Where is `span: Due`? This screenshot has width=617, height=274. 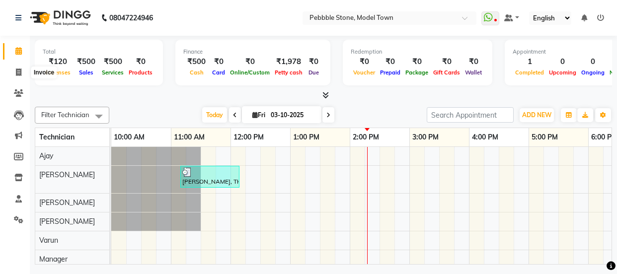
span: Due is located at coordinates (314, 73).